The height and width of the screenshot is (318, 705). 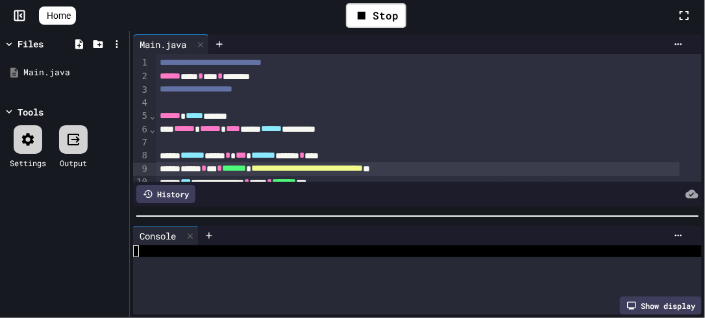 I want to click on div: Files, so click(x=31, y=43).